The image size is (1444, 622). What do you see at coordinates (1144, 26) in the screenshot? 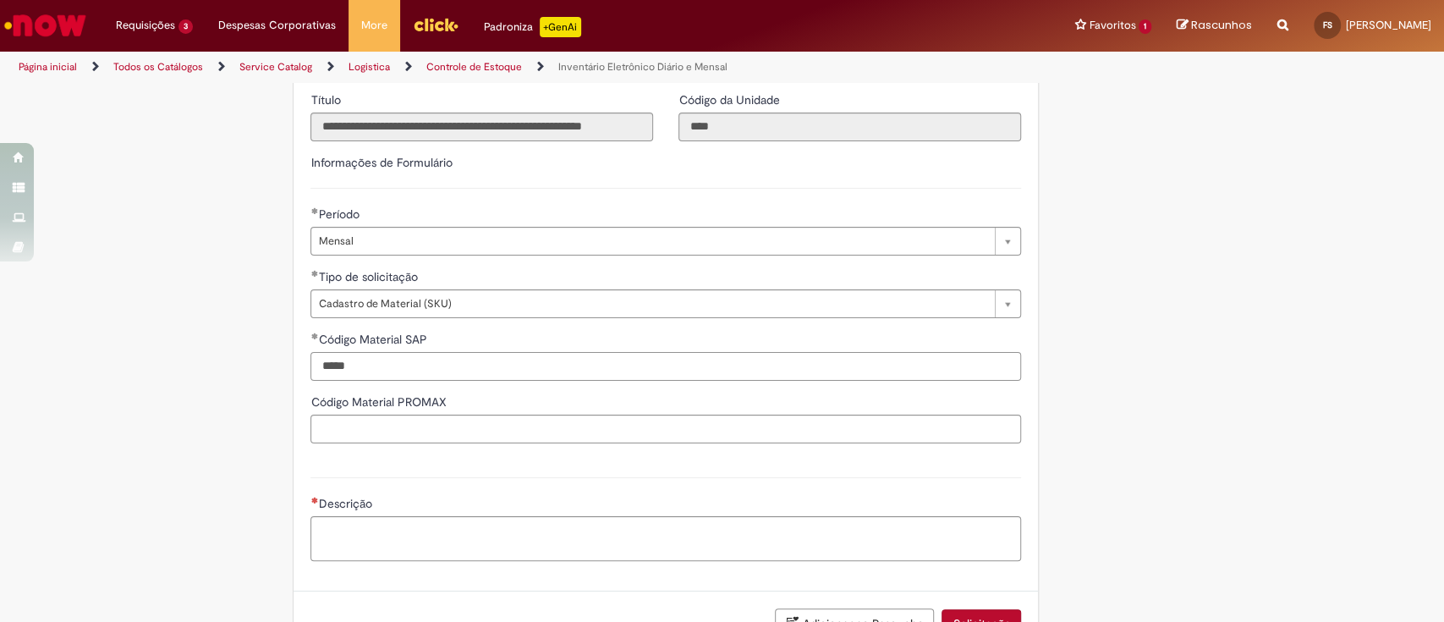
I see `span: 1` at bounding box center [1144, 26].